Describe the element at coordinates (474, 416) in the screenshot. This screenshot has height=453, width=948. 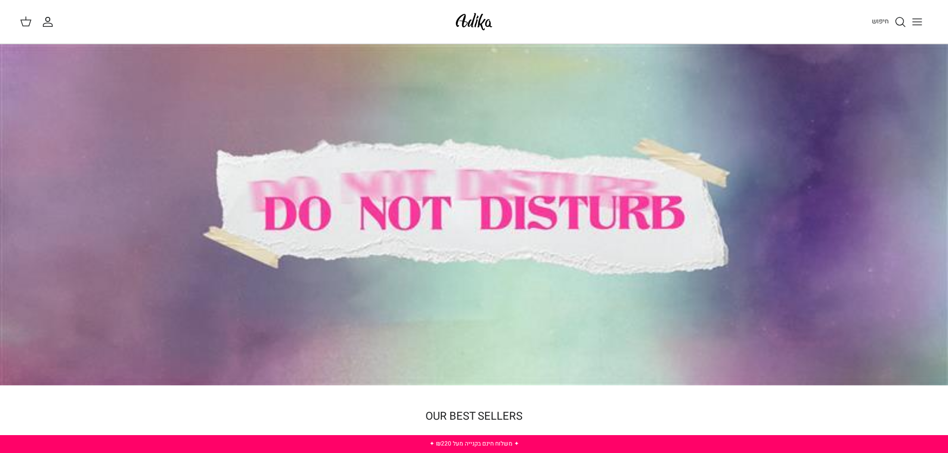
I see `a: OUR BEST SELLERS` at that location.